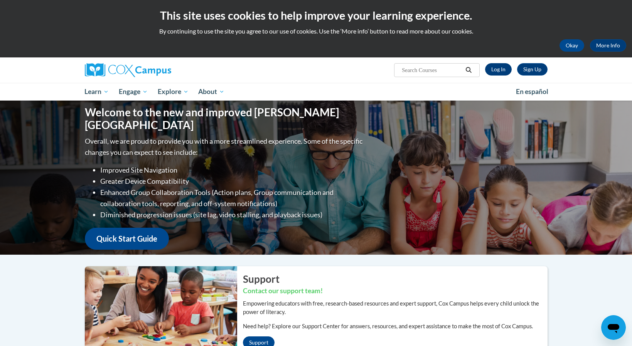 This screenshot has width=632, height=346. Describe the element at coordinates (158, 70) in the screenshot. I see `a: Cox Campus` at that location.